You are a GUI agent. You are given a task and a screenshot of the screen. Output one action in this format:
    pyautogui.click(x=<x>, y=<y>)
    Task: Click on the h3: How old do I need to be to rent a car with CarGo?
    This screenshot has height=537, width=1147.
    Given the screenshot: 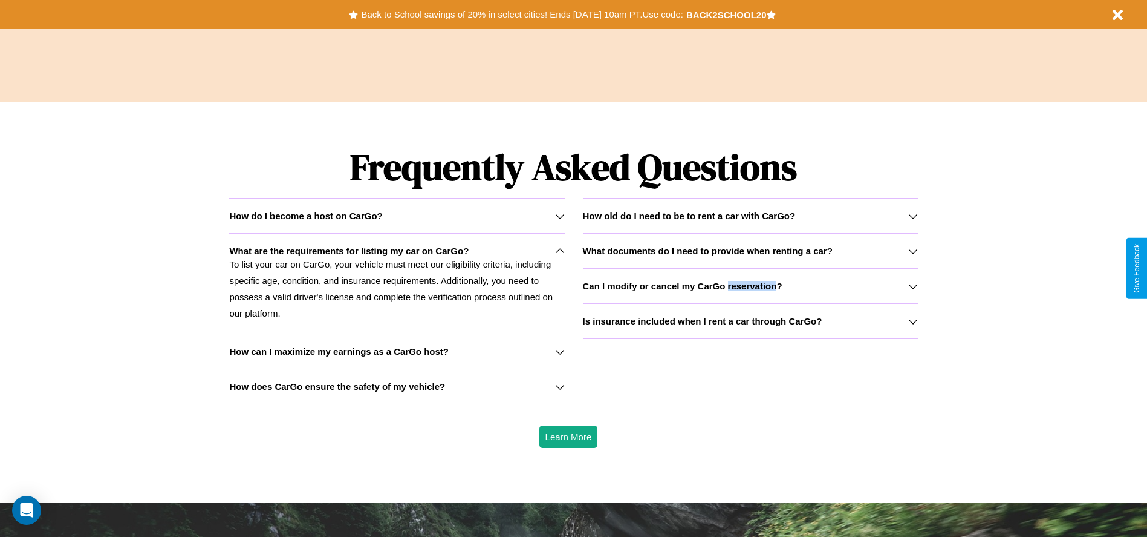 What is the action you would take?
    pyautogui.click(x=690, y=215)
    